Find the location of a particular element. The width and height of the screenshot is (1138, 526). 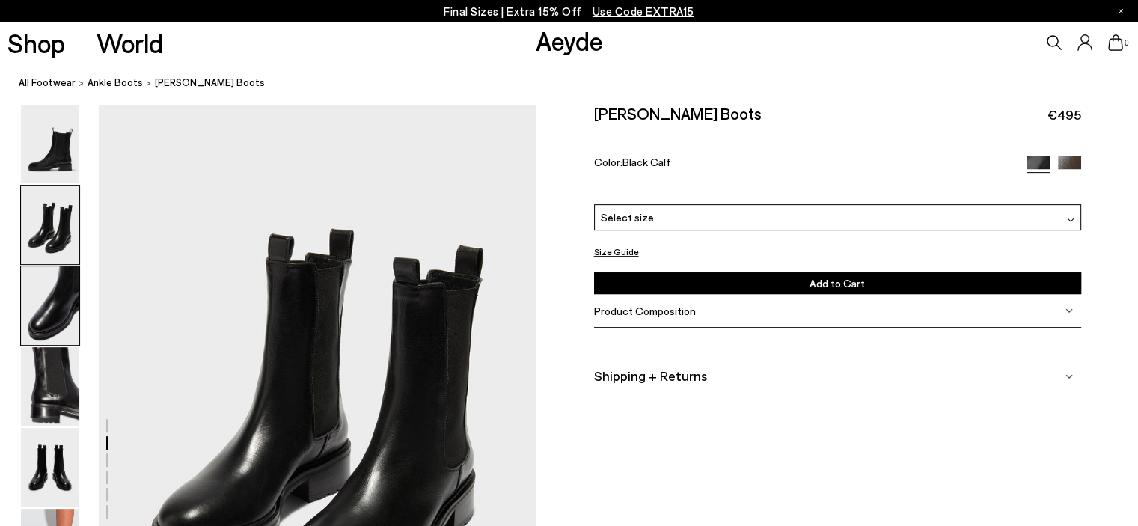

a: All Footwear is located at coordinates (47, 82).